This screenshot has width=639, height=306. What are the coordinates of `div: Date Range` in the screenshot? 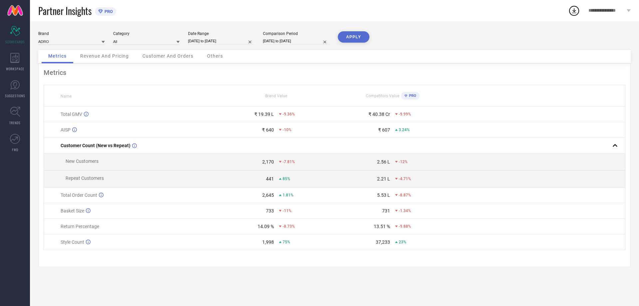 It's located at (221, 34).